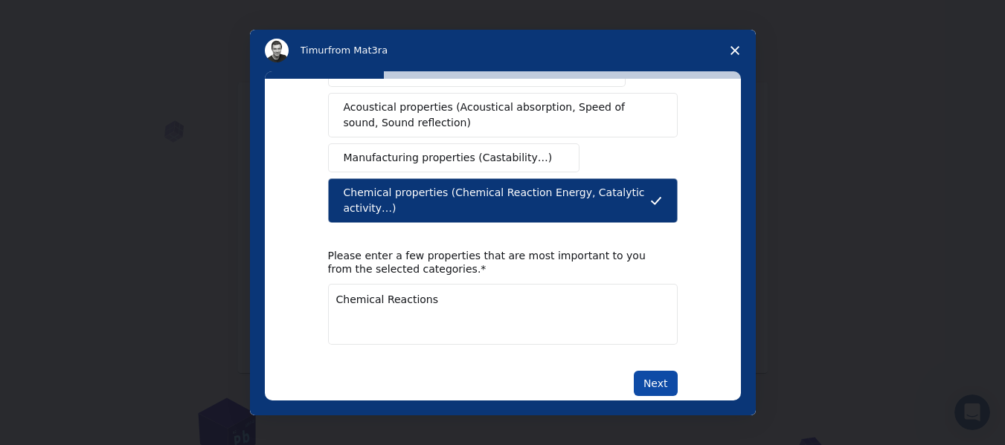 This screenshot has width=1005, height=445. I want to click on img: Profile image for Timur, so click(277, 51).